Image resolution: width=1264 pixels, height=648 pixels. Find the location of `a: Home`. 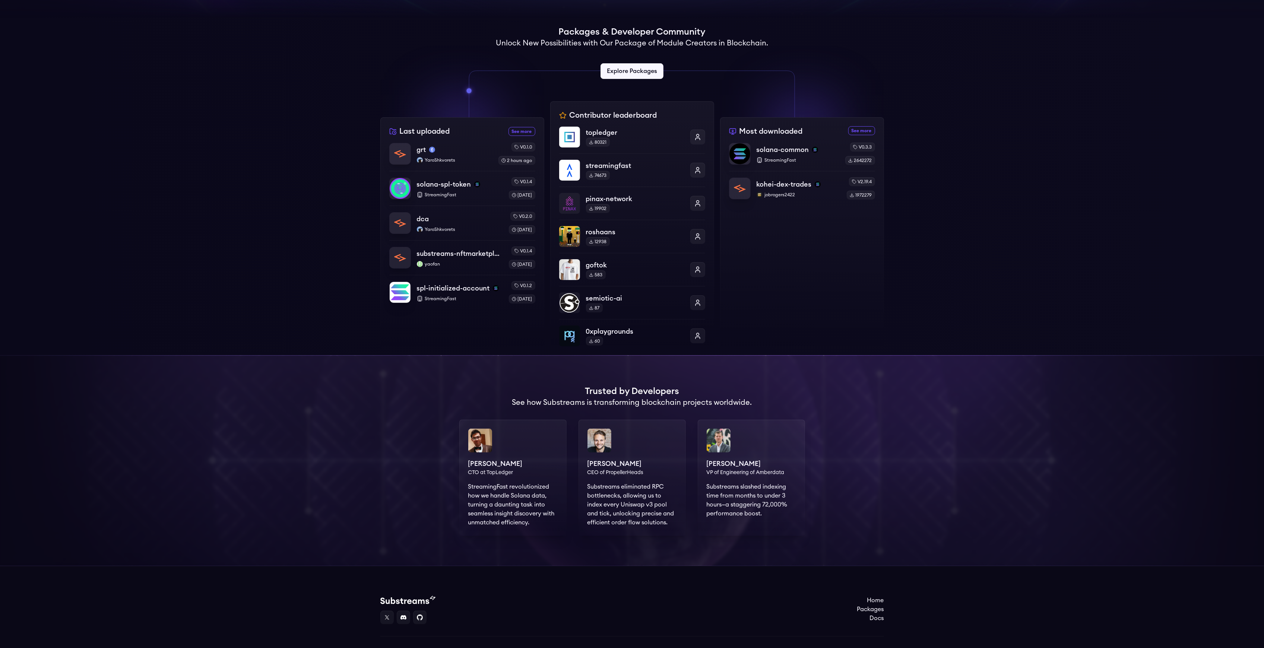

a: Home is located at coordinates (870, 600).